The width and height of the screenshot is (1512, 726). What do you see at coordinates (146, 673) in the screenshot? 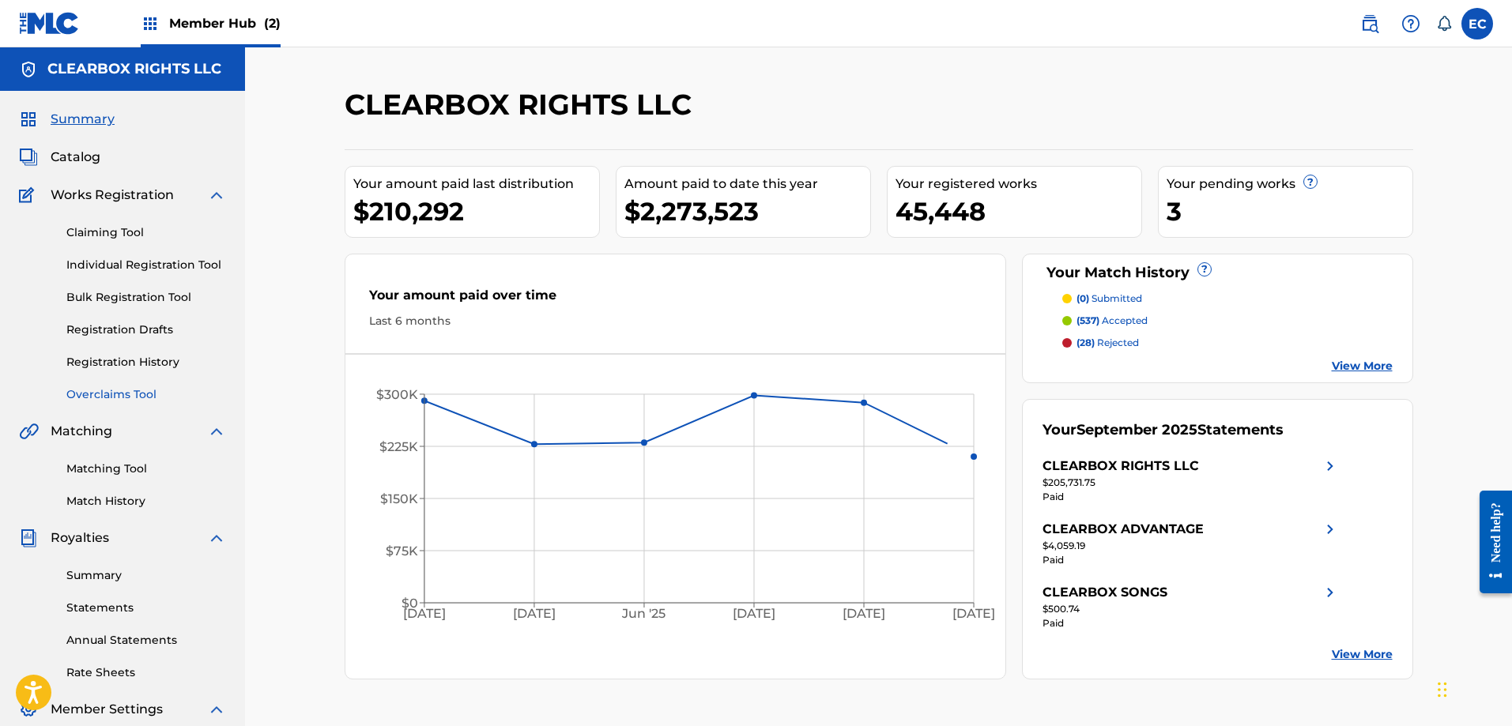
I see `a: Rate Sheets` at bounding box center [146, 673].